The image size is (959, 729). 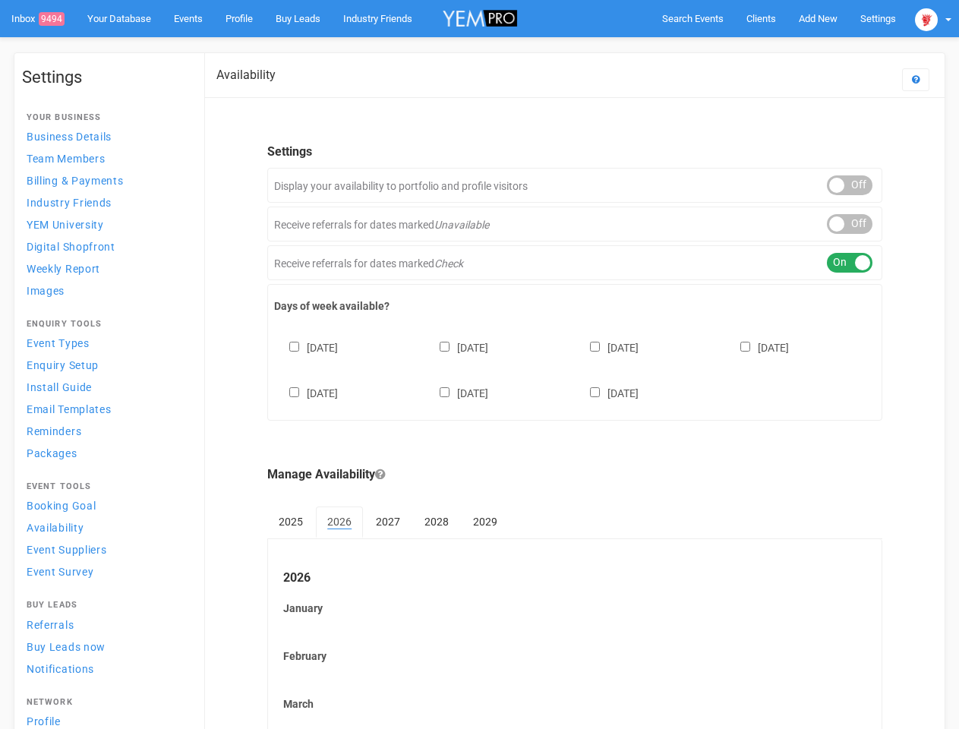 I want to click on div: Display your availability to portfolio and profile visitors, so click(x=575, y=185).